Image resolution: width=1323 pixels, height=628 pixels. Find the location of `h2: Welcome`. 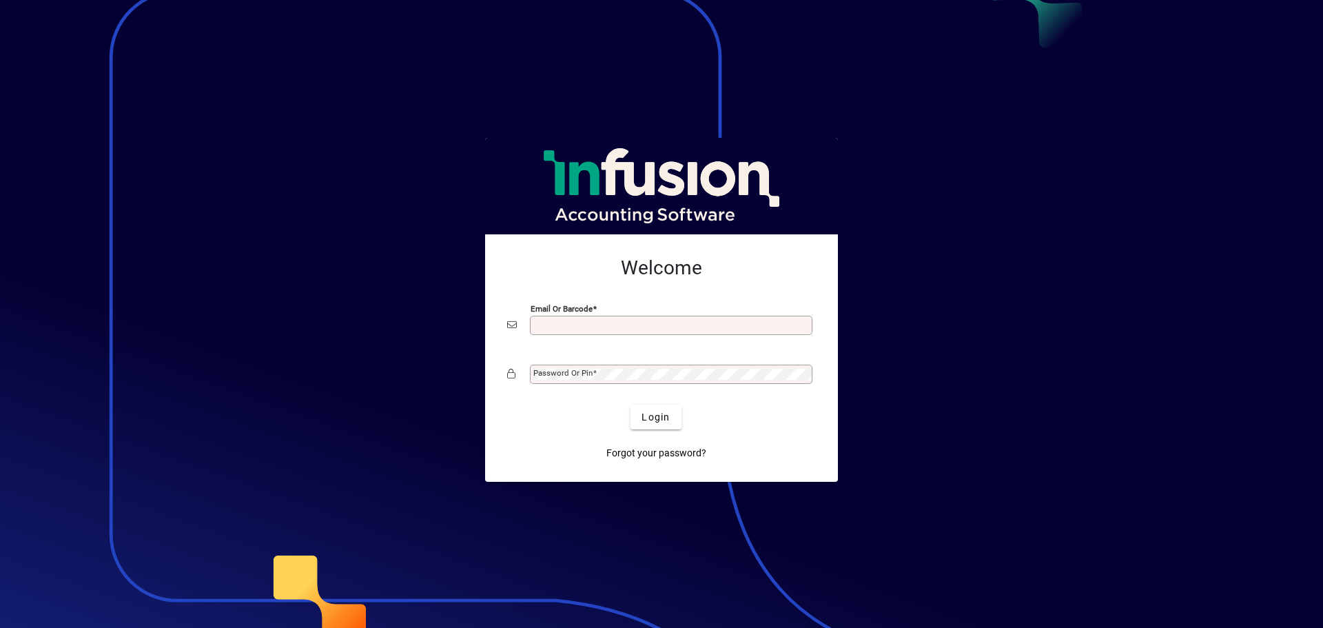

h2: Welcome is located at coordinates (661, 268).